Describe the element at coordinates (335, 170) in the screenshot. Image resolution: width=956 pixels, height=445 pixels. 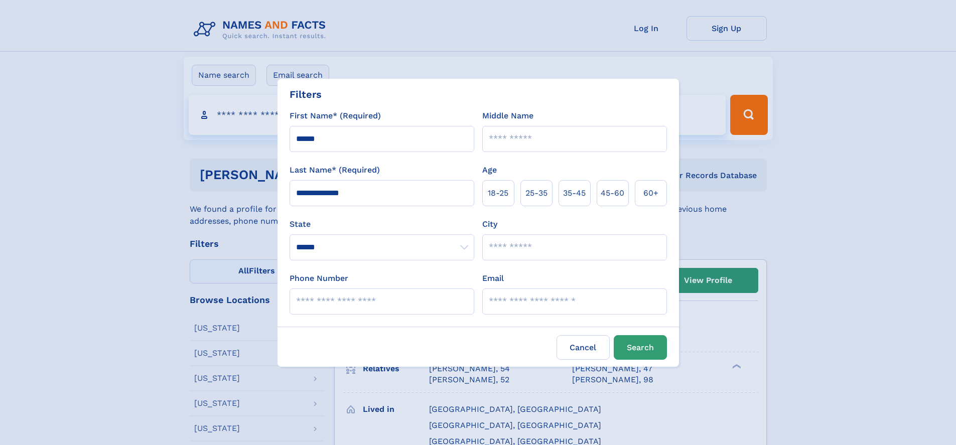
I see `label: Last Name* (Required)` at that location.